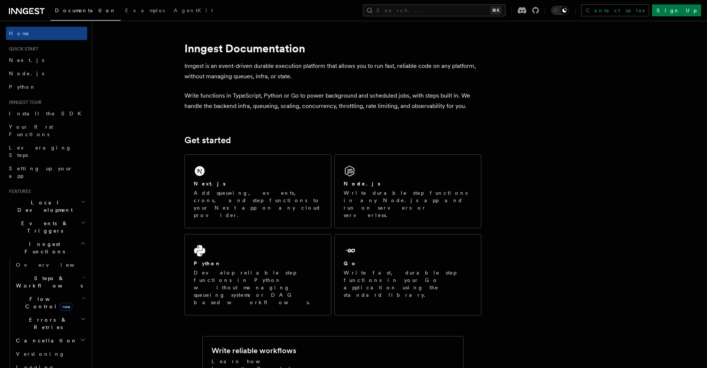 Image resolution: width=707 pixels, height=368 pixels. Describe the element at coordinates (46, 74) in the screenshot. I see `a: Node.js` at that location.